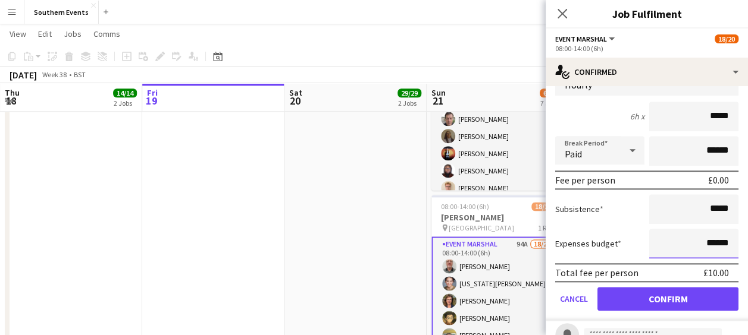  Describe the element at coordinates (637, 117) in the screenshot. I see `div: 6h x` at that location.